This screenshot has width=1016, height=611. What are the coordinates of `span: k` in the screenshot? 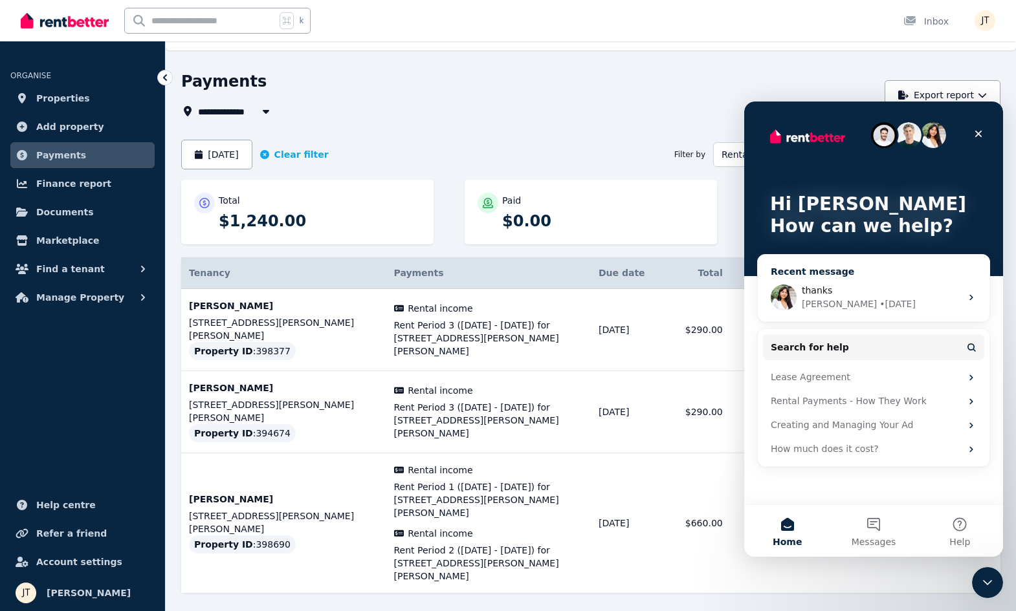 It's located at (301, 21).